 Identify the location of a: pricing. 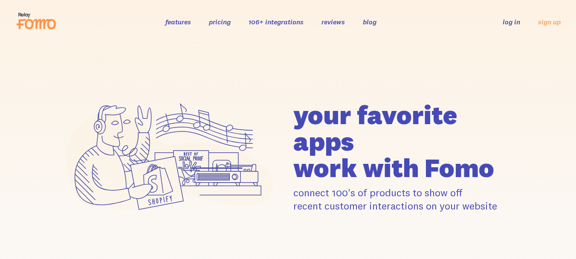
(220, 22).